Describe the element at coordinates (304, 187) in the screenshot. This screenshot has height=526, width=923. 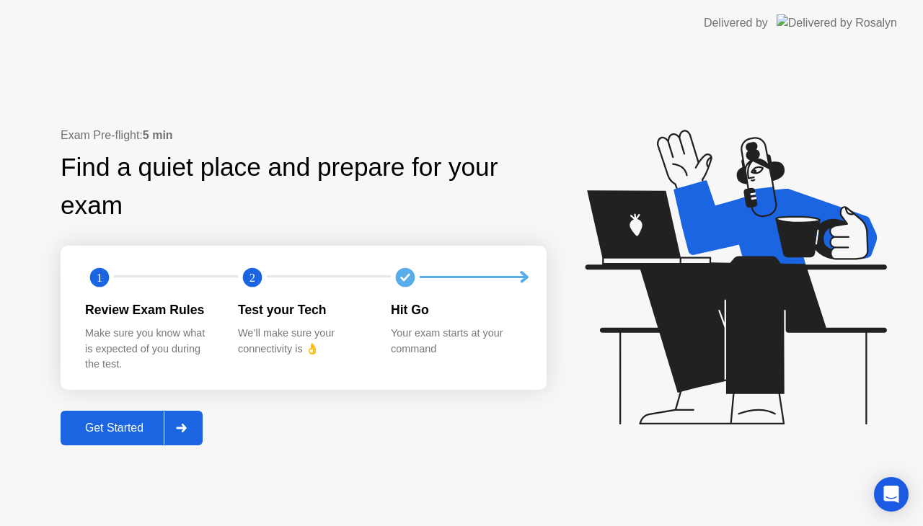
I see `div: Find a quiet place and prepare for your exam` at that location.